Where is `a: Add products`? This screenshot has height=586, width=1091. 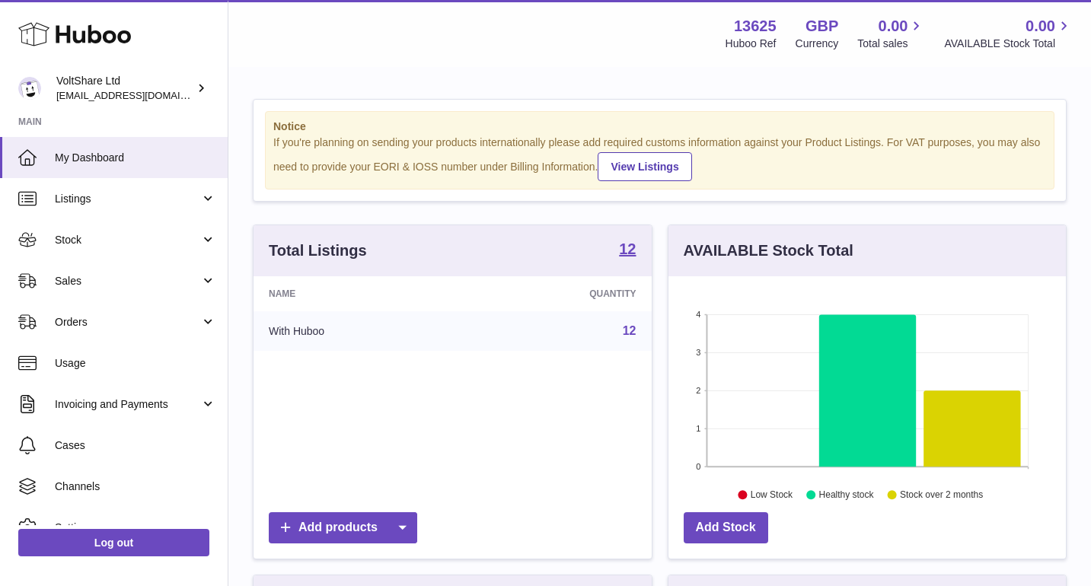
a: Add products is located at coordinates (343, 528).